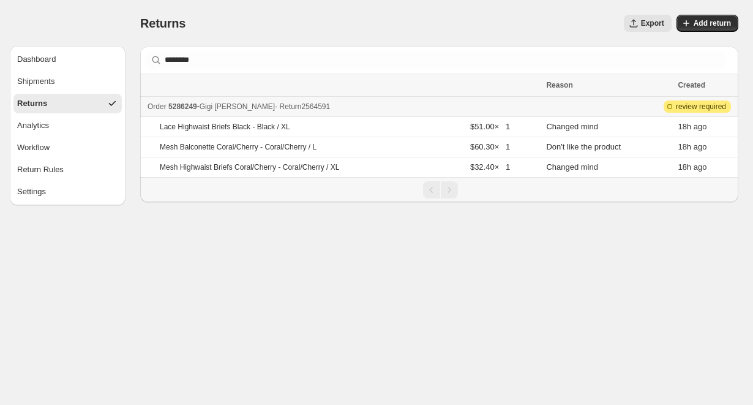  Describe the element at coordinates (35, 81) in the screenshot. I see `span: Shipments` at that location.